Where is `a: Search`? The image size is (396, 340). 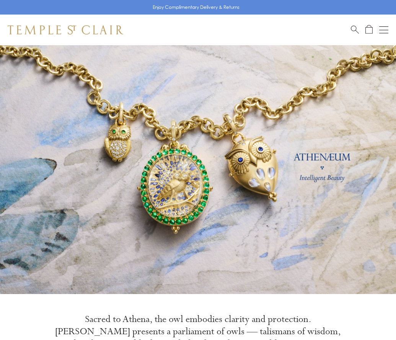 a: Search is located at coordinates (355, 29).